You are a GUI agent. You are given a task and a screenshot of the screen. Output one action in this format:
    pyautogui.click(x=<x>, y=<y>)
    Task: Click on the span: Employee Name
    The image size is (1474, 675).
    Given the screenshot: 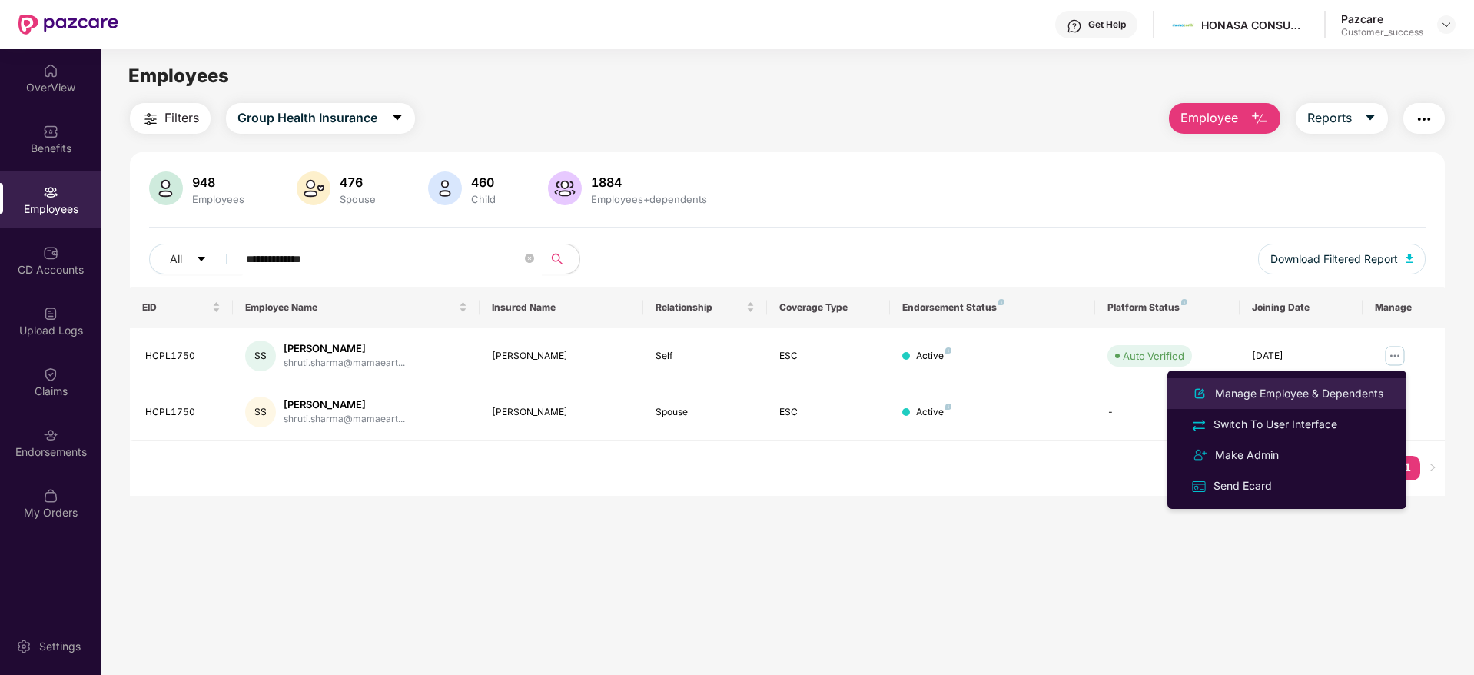 What is the action you would take?
    pyautogui.click(x=351, y=307)
    